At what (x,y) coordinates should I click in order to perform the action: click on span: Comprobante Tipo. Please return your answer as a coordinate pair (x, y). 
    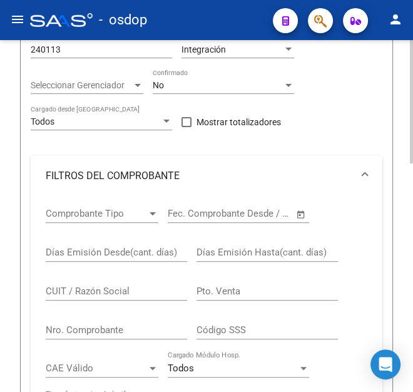
    Looking at the image, I should click on (96, 213).